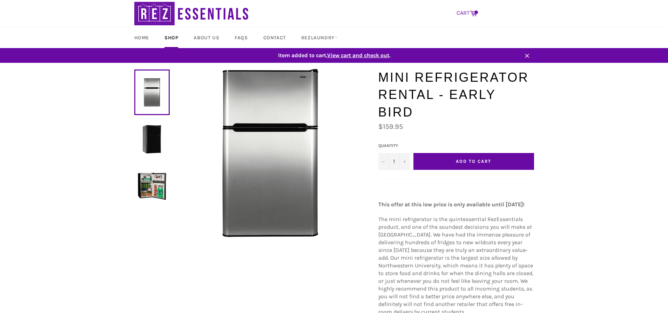 The width and height of the screenshot is (668, 313). I want to click on a: Item added to cart.View cart and check out., so click(334, 55).